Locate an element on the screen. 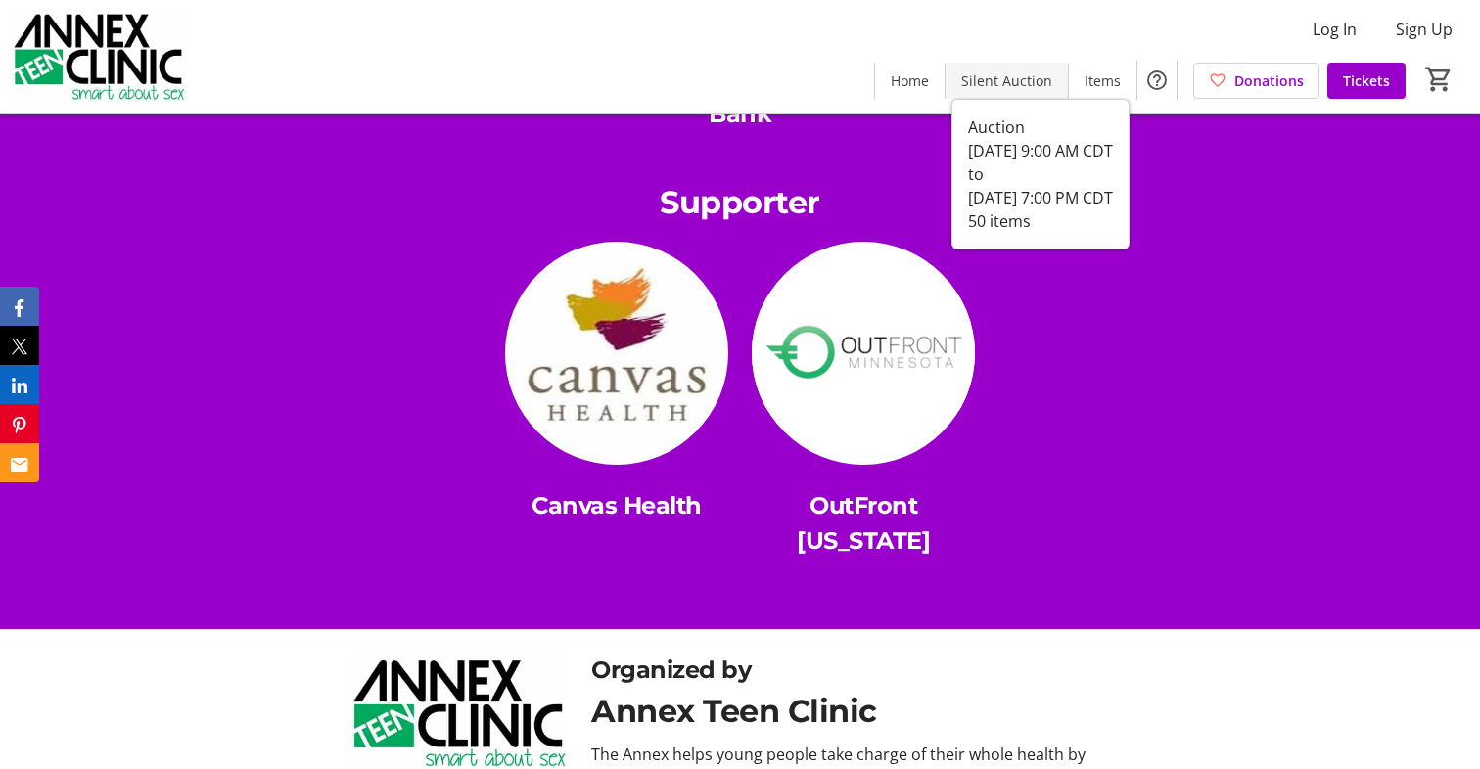  span: Log In is located at coordinates (1334, 29).